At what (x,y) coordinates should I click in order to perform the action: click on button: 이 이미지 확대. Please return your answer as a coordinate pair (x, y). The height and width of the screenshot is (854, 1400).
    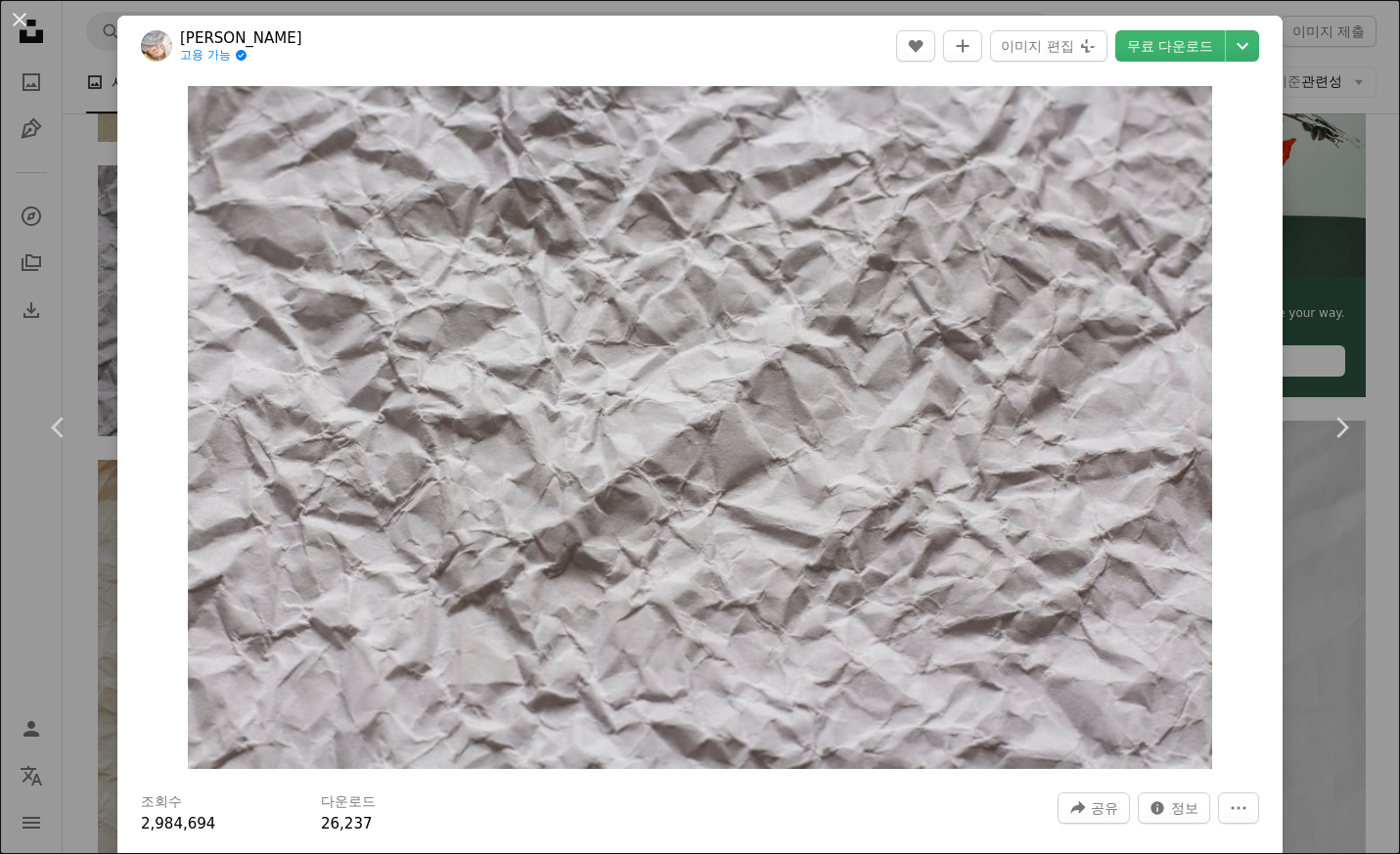
    Looking at the image, I should click on (700, 427).